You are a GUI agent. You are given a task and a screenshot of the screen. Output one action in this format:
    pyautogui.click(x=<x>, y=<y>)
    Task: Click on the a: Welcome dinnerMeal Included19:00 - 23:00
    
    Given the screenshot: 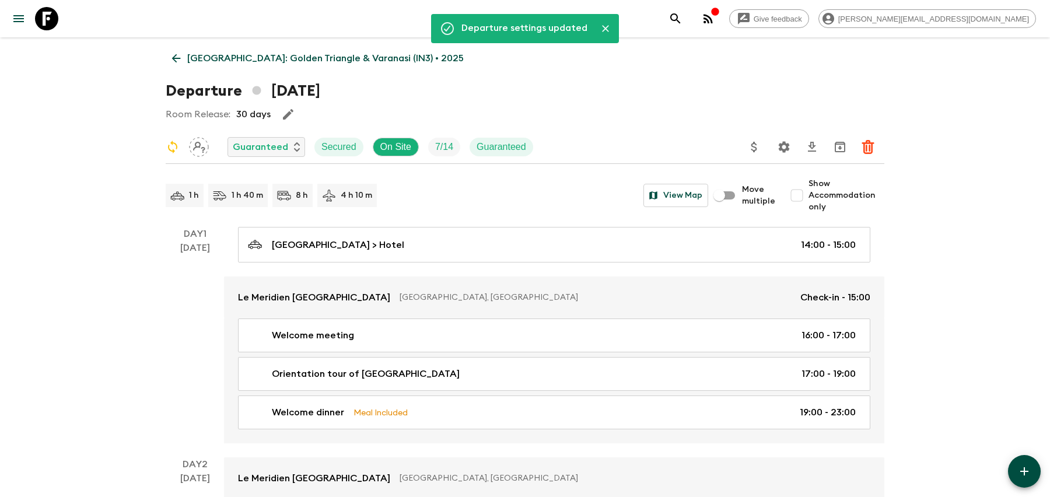 What is the action you would take?
    pyautogui.click(x=554, y=412)
    